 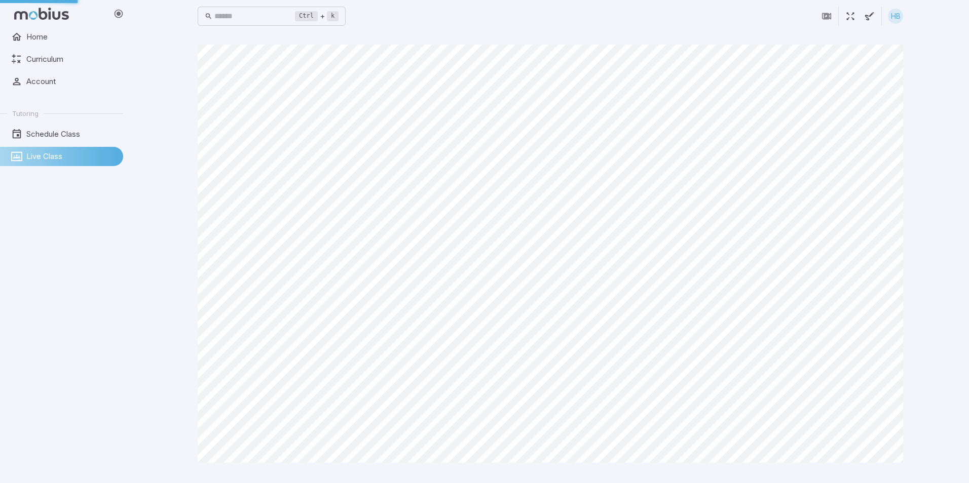 I want to click on span: Account, so click(x=71, y=82).